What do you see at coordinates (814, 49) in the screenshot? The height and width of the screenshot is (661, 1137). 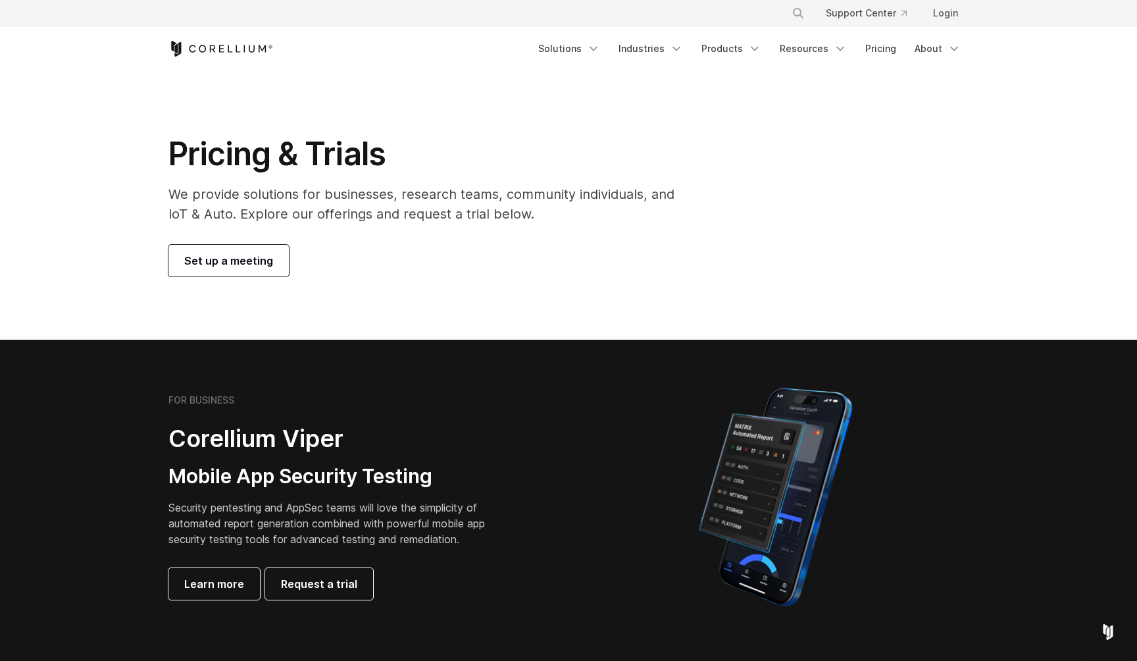 I see `a: Resources` at bounding box center [814, 49].